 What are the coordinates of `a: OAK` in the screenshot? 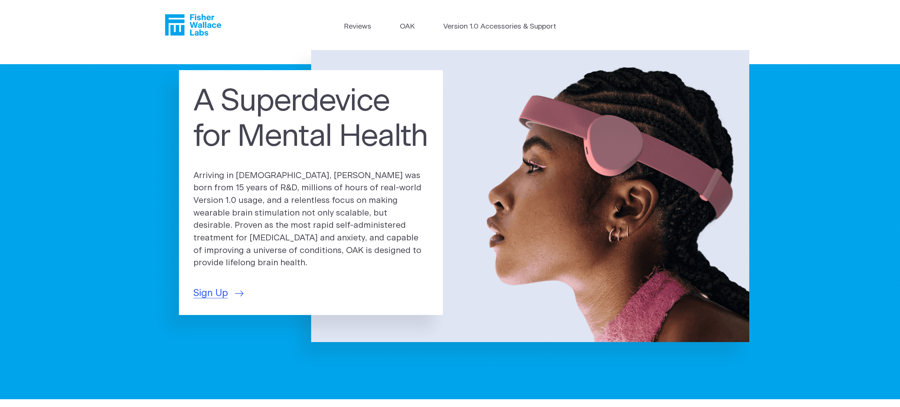 It's located at (407, 27).